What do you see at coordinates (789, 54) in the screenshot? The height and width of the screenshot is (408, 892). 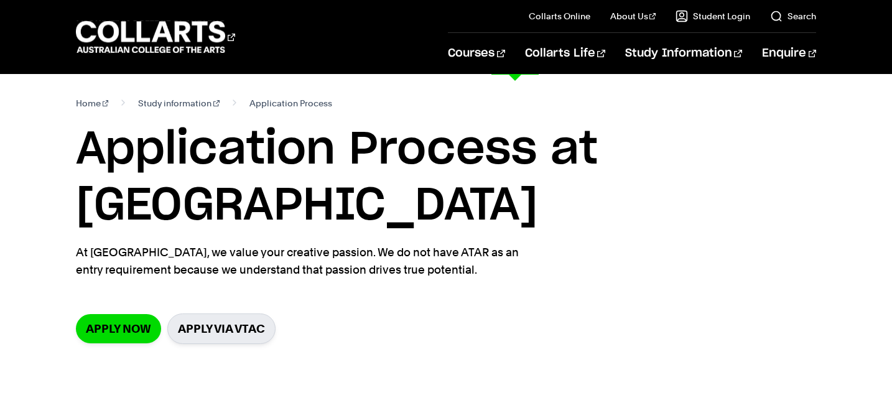 I see `a: Enquire` at bounding box center [789, 54].